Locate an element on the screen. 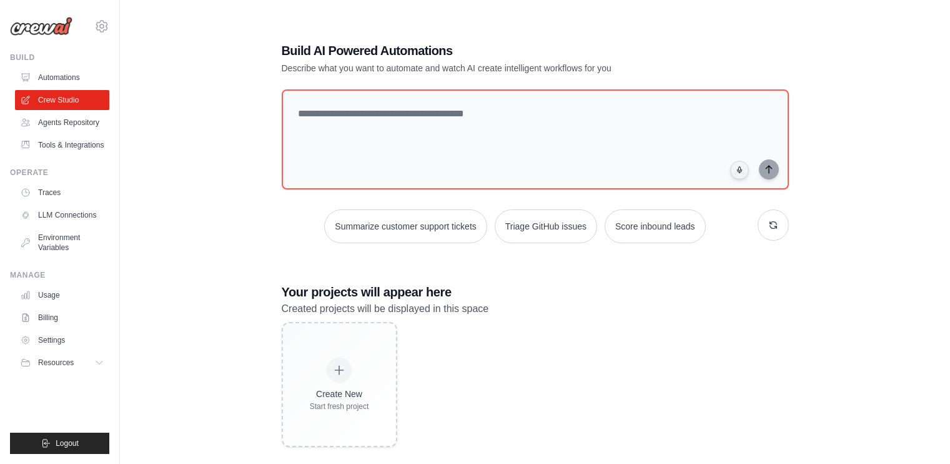 This screenshot has height=464, width=950. a: Usage is located at coordinates (62, 295).